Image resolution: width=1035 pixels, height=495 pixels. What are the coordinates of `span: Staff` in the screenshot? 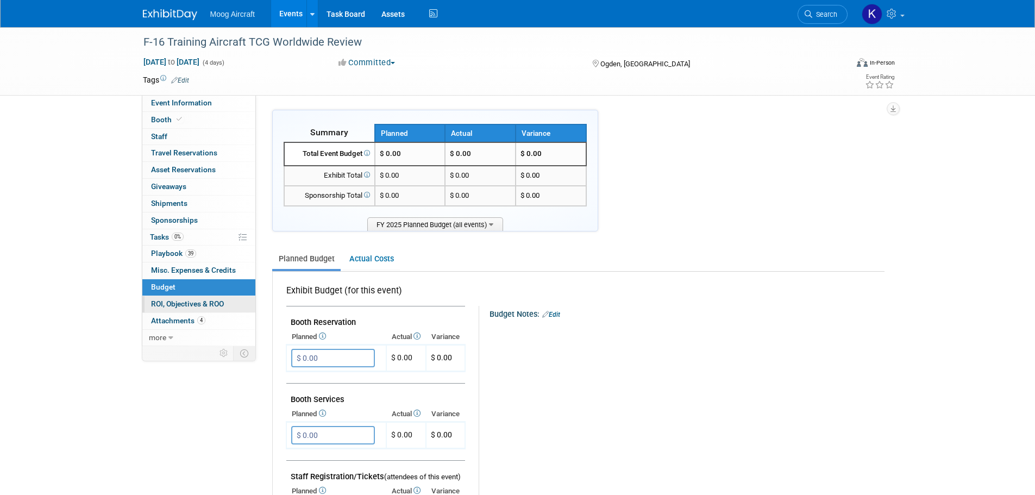 It's located at (159, 136).